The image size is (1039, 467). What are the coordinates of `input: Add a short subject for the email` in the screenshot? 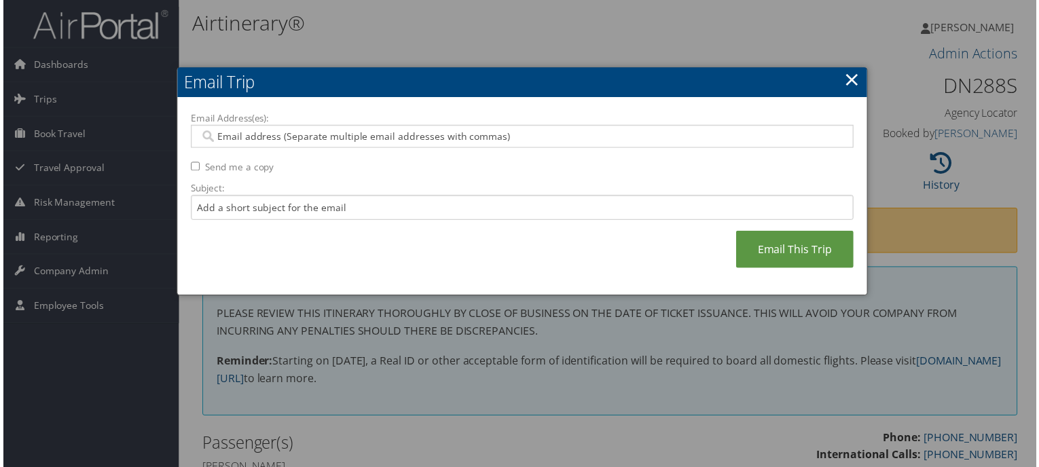 It's located at (522, 209).